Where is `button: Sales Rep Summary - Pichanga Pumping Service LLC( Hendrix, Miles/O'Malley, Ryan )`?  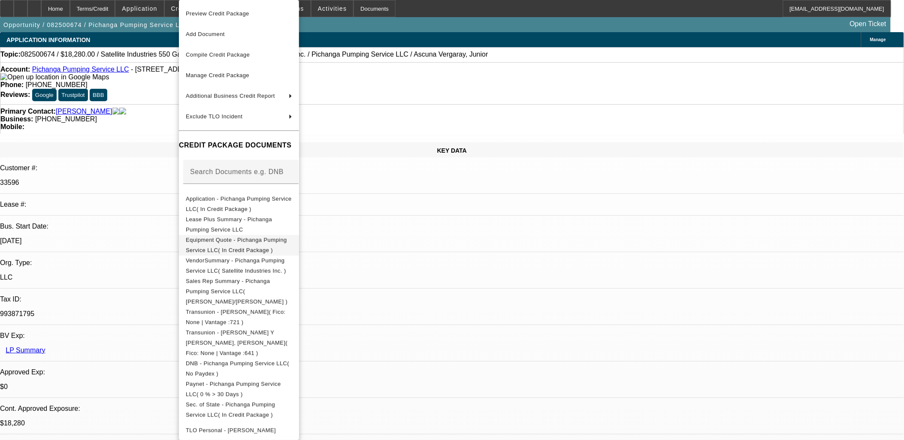
button: Sales Rep Summary - Pichanga Pumping Service LLC( Hendrix, Miles/O'Malley, Ryan ) is located at coordinates (239, 292).